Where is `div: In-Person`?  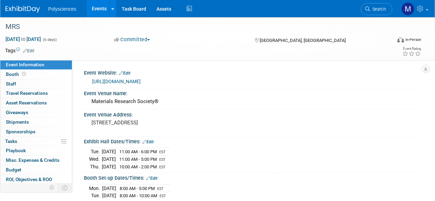 div: In-Person is located at coordinates (413, 40).